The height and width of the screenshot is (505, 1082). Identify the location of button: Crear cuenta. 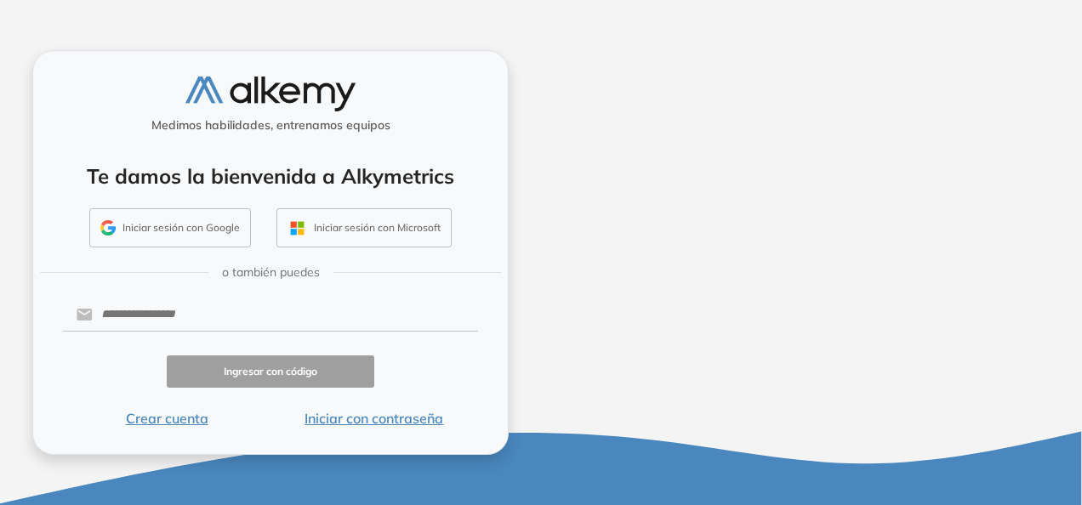
(167, 419).